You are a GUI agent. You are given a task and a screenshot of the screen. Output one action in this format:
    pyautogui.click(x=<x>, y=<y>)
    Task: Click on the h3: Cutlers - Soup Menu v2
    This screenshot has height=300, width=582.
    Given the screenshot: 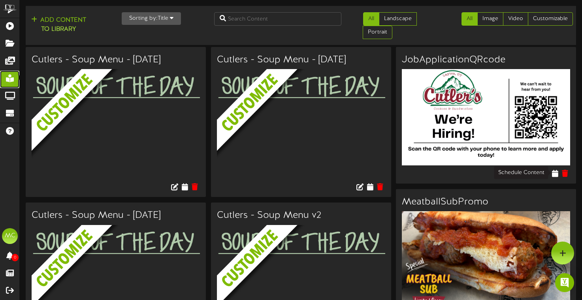 What is the action you would take?
    pyautogui.click(x=301, y=216)
    